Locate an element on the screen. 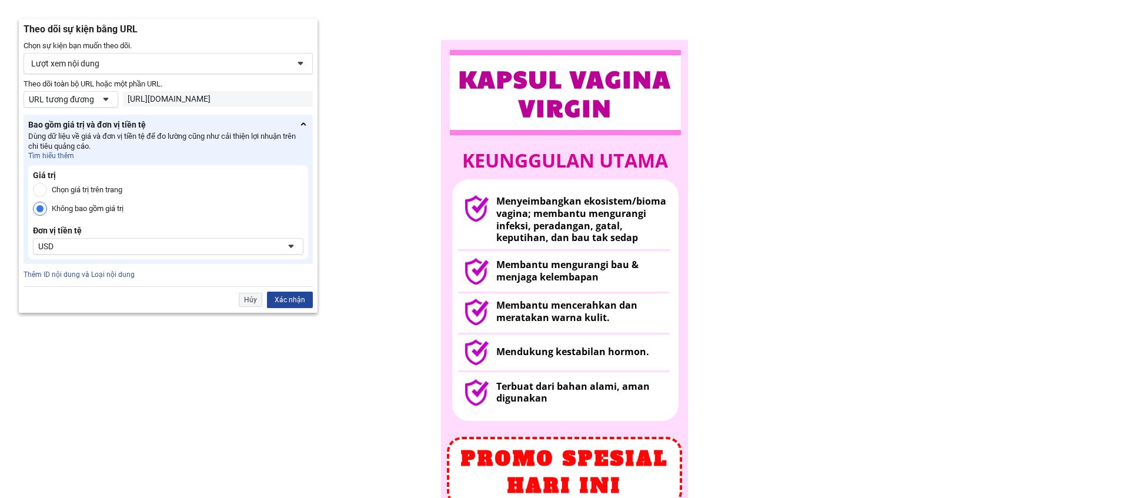 The width and height of the screenshot is (1129, 498). div: Đơn vị tiền tệ is located at coordinates (57, 231).